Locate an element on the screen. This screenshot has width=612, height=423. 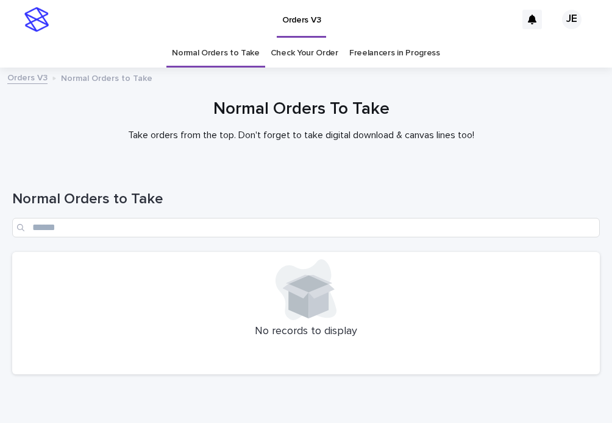
div: Search is located at coordinates (306, 228).